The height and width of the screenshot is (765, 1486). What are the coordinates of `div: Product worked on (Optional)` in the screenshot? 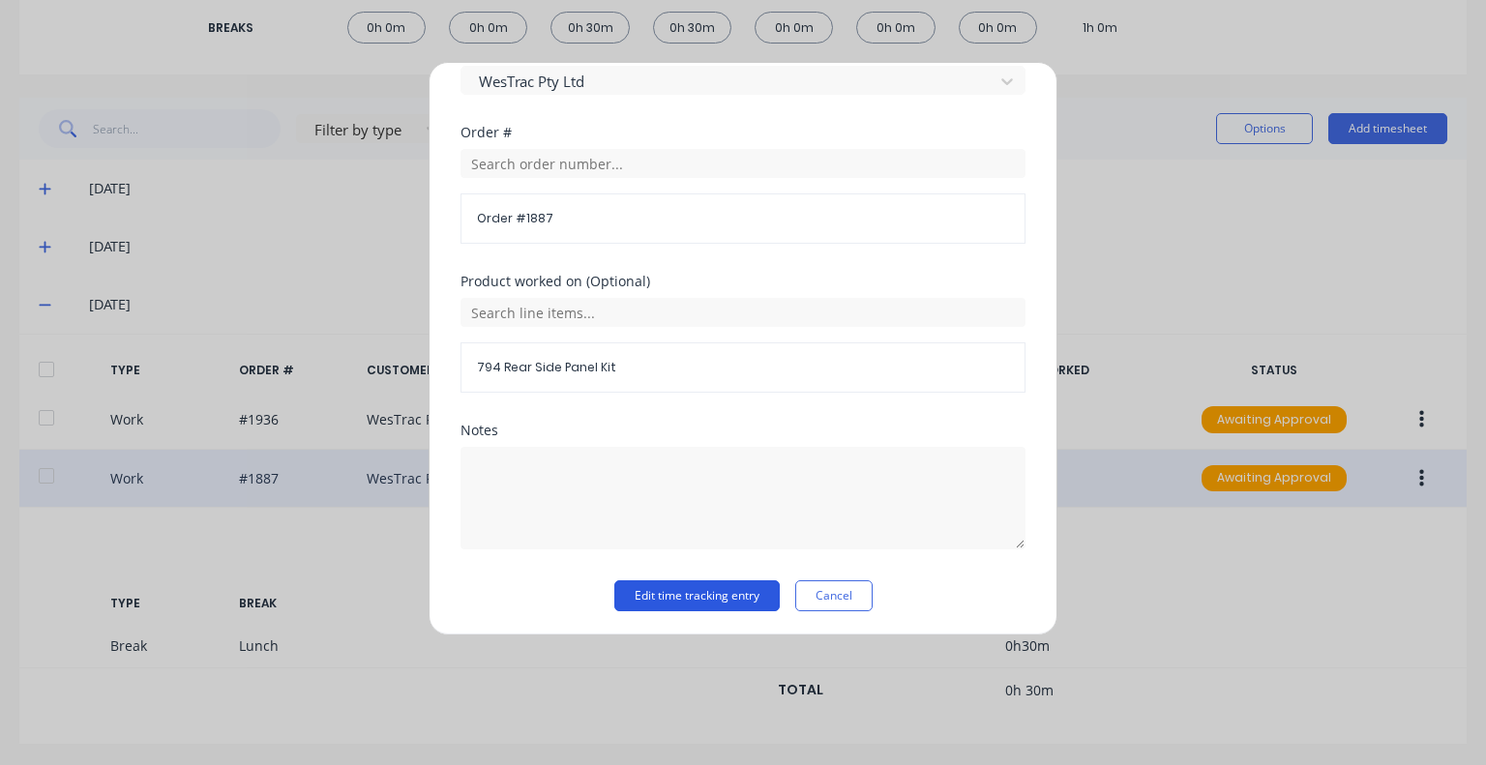 It's located at (743, 282).